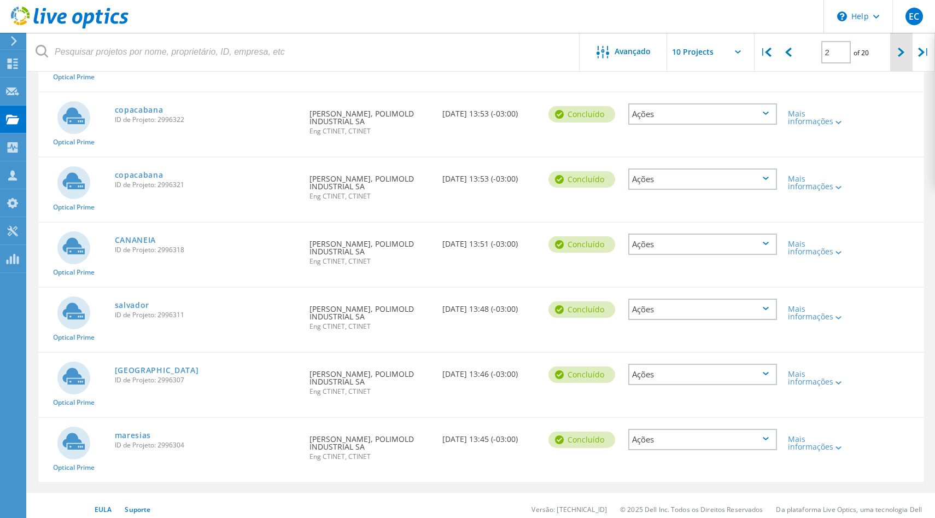 The height and width of the screenshot is (518, 935). Describe the element at coordinates (842, 16) in the screenshot. I see `svg: \n` at that location.